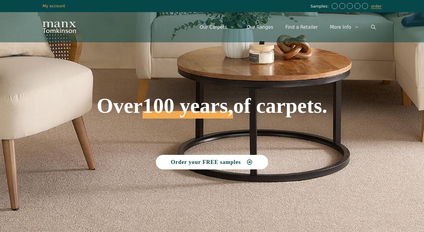 Image resolution: width=424 pixels, height=232 pixels. What do you see at coordinates (217, 27) in the screenshot?
I see `a: Our Carpets` at bounding box center [217, 27].